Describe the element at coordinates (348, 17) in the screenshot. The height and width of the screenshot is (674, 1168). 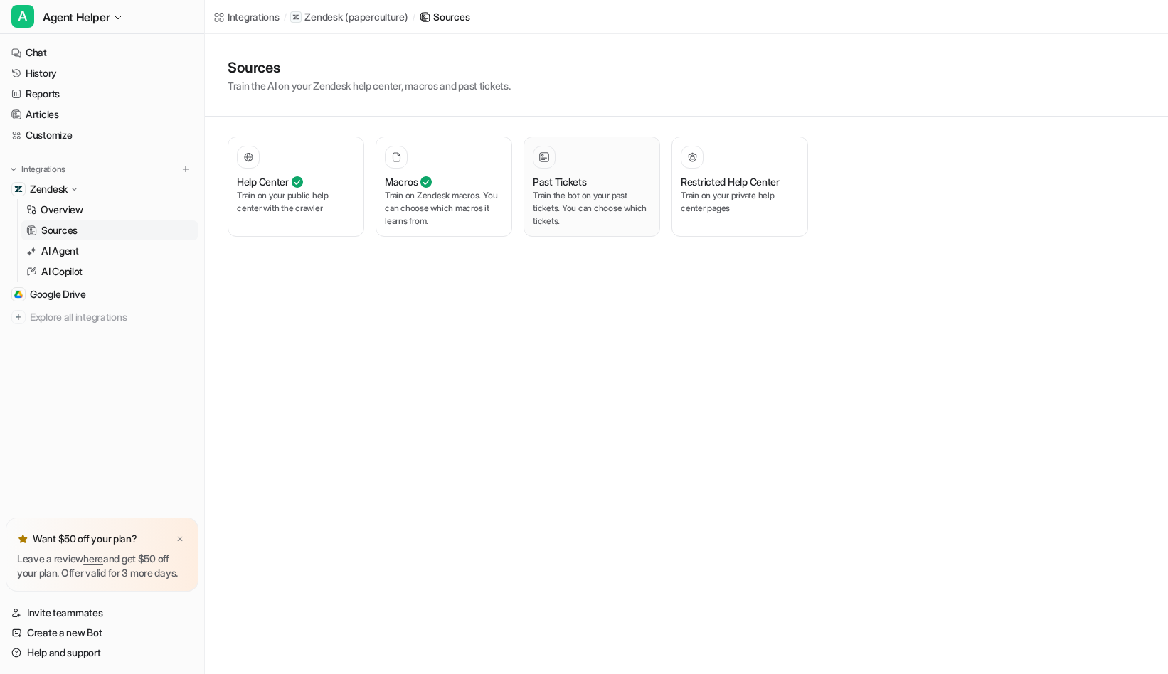
I see `a: Zendesk(paperculture)` at that location.